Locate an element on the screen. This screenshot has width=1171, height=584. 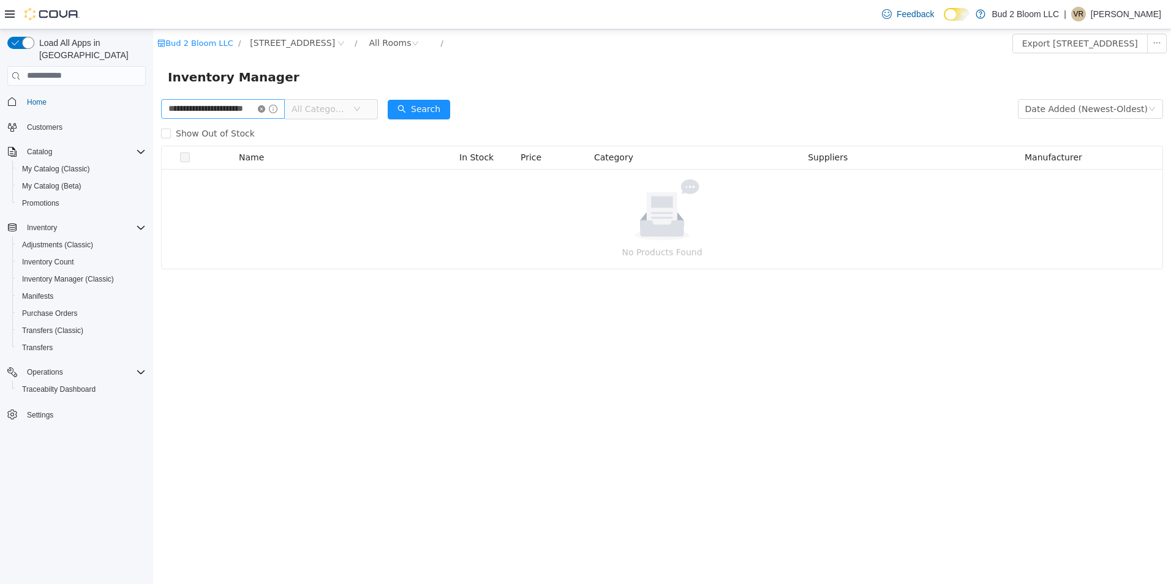
a: My Catalog (Classic) is located at coordinates (56, 169).